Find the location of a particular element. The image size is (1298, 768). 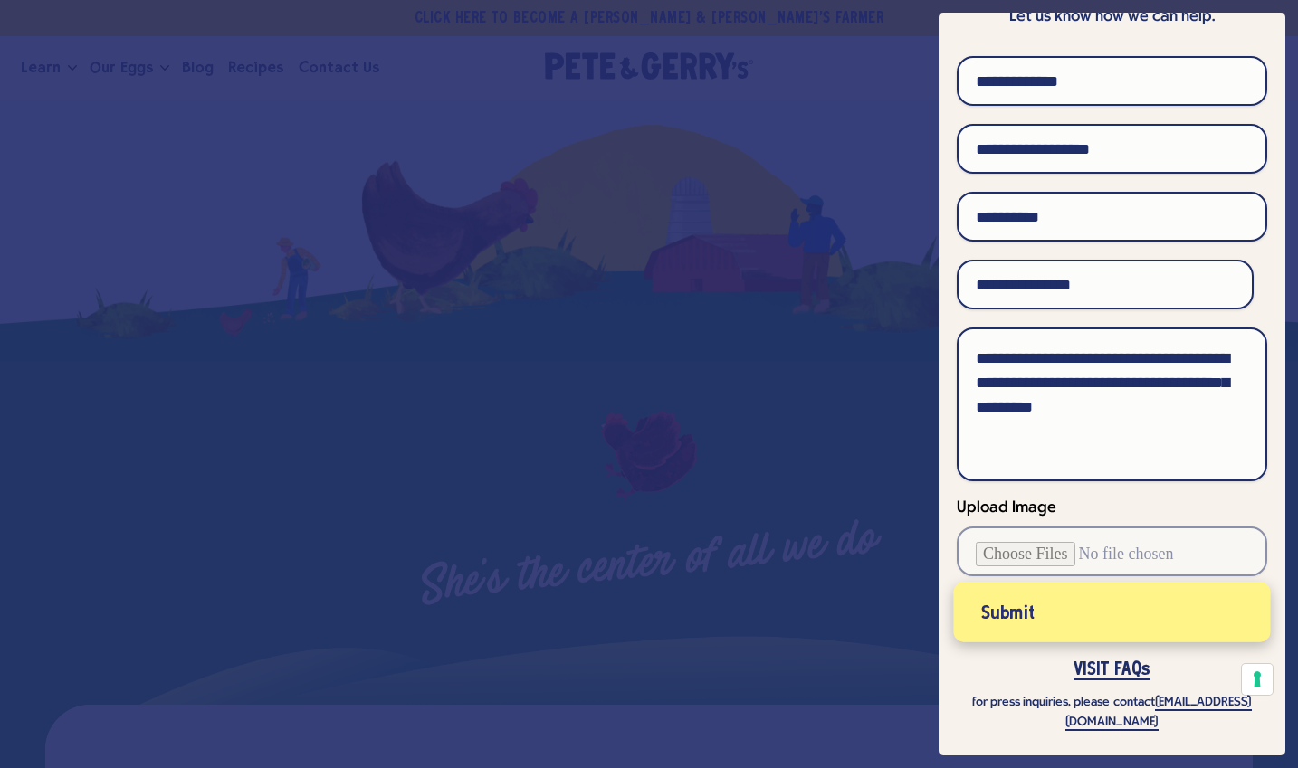

a: VISIT FAQs is located at coordinates (1112, 671).